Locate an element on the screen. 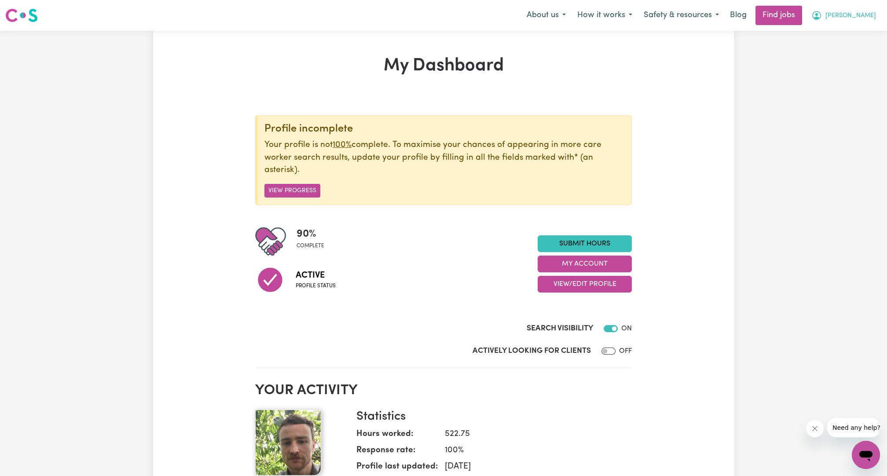 This screenshot has height=476, width=887. button: View/Edit Profile is located at coordinates (585, 284).